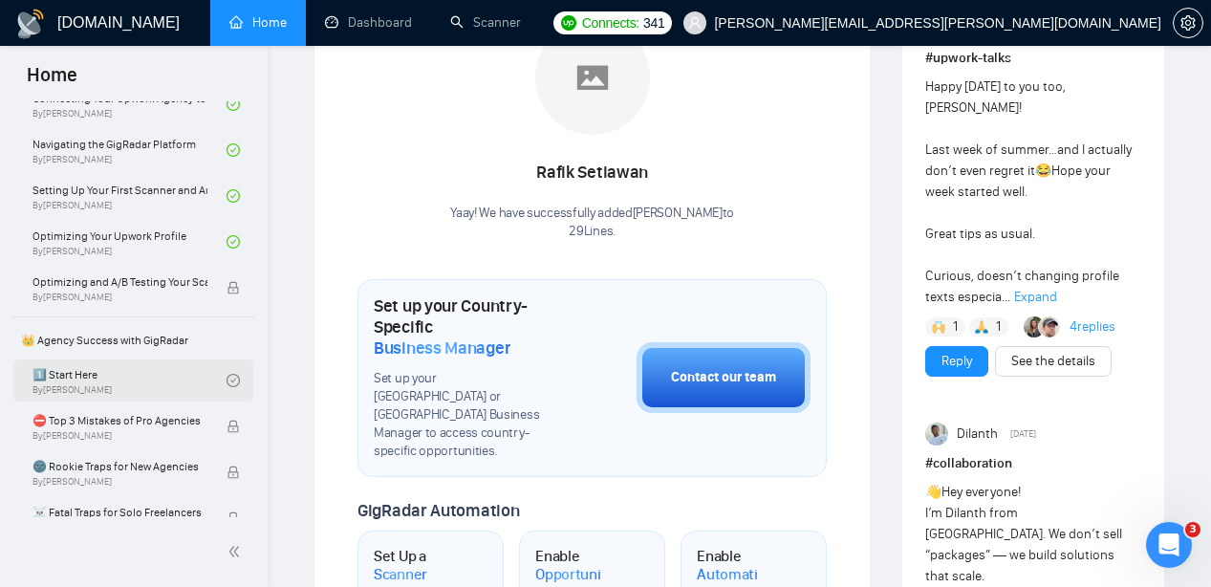 The width and height of the screenshot is (1211, 587). What do you see at coordinates (1034, 327) in the screenshot?
I see `img: Korlan` at bounding box center [1034, 327].